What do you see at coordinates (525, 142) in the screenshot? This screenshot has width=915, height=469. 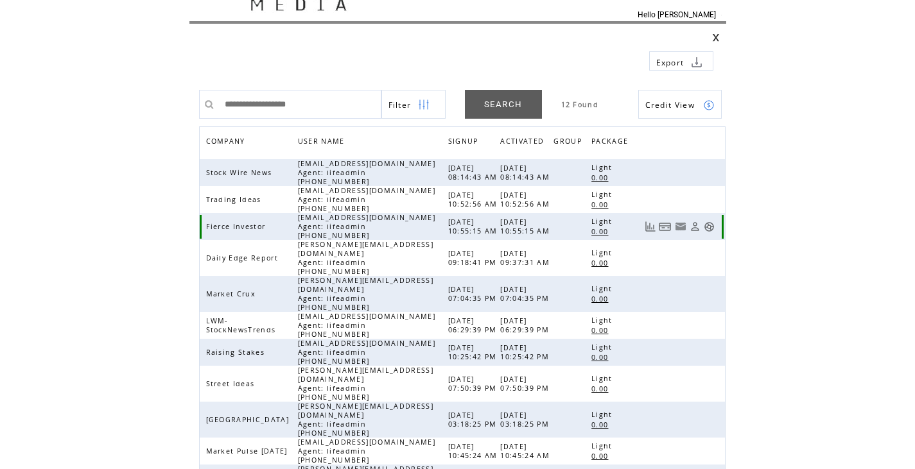 I see `a: ACTIVATED` at bounding box center [525, 142].